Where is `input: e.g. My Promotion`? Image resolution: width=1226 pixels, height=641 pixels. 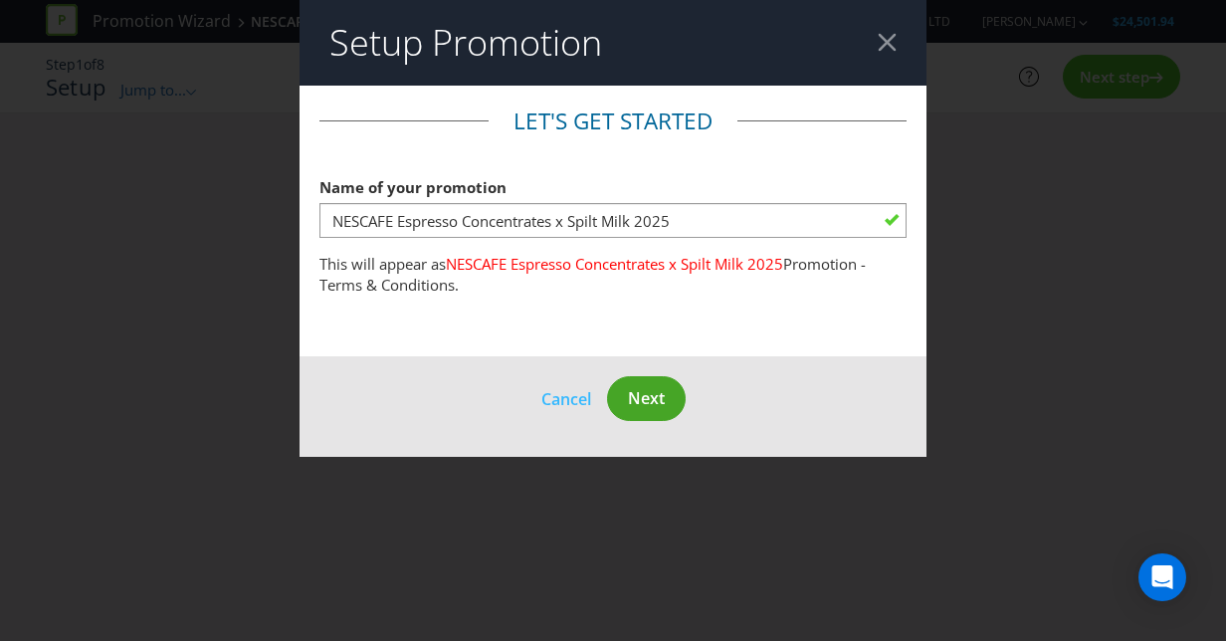 input: e.g. My Promotion is located at coordinates (613, 220).